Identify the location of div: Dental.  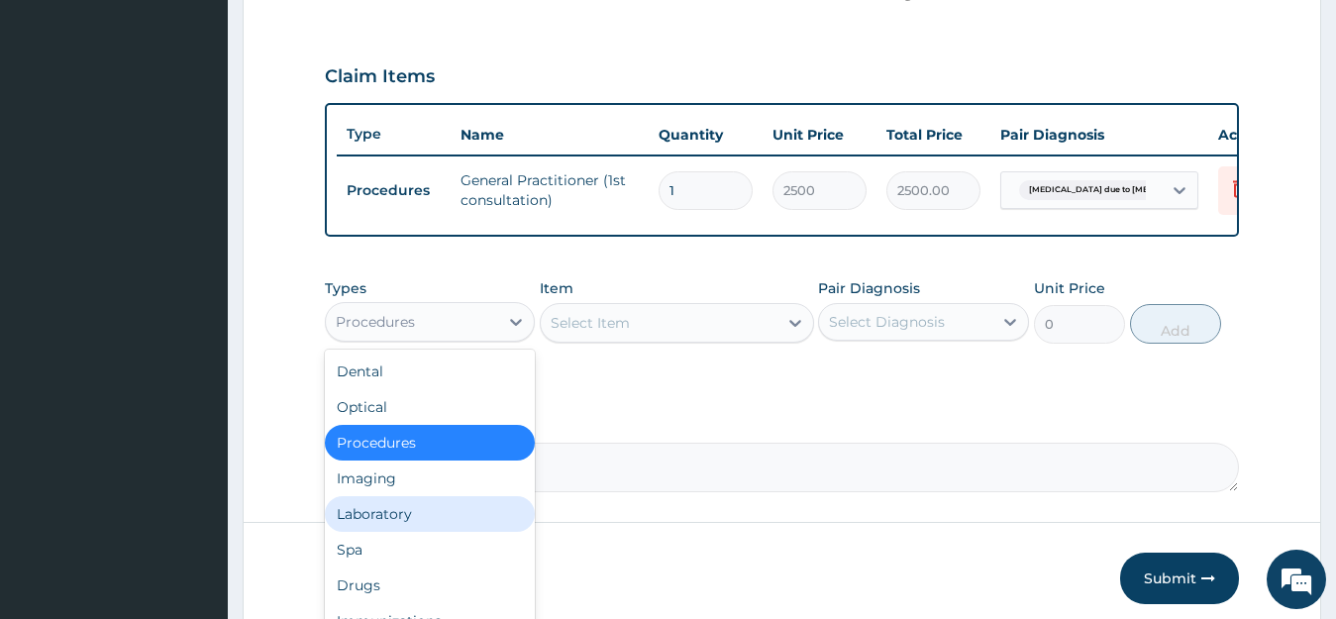
(430, 371).